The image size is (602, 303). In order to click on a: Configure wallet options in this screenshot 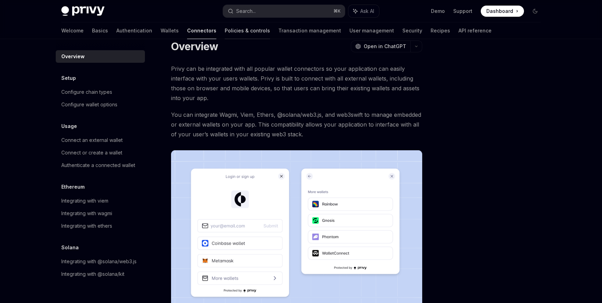, I will do `click(100, 105)`.